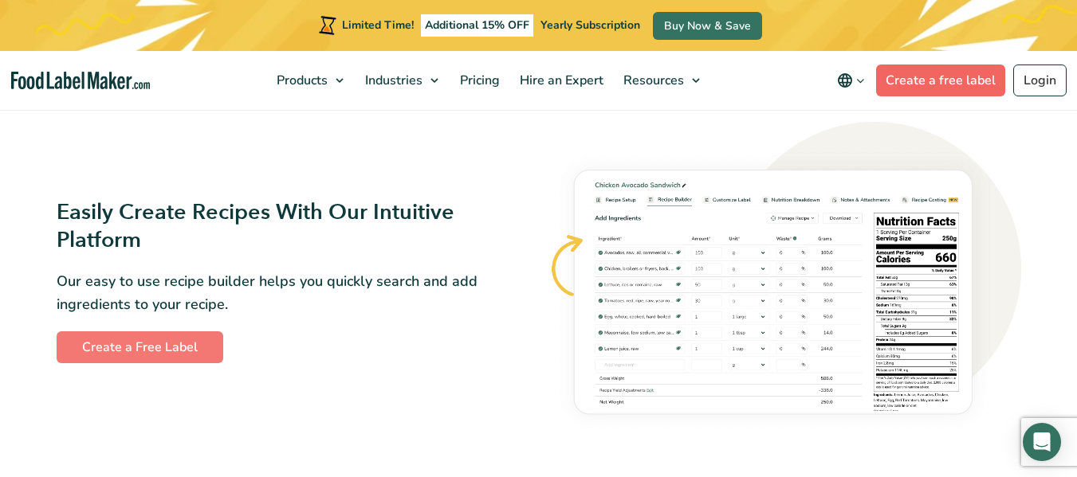  Describe the element at coordinates (1042, 442) in the screenshot. I see `div: Open Intercom Messenger` at that location.